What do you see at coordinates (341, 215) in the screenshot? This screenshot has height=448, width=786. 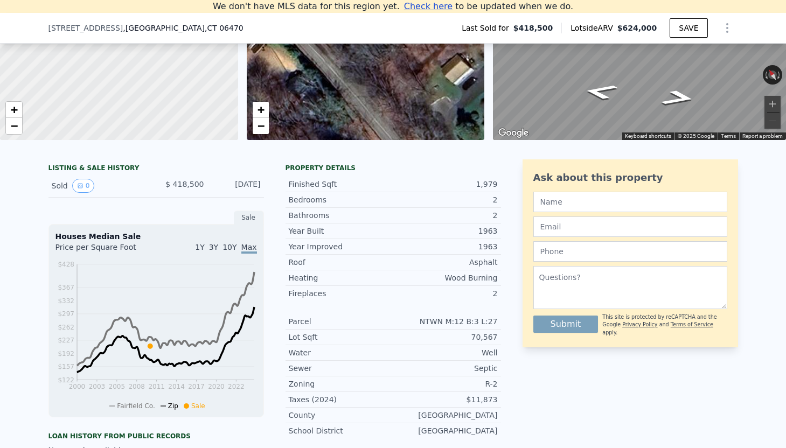 I see `div: Bathrooms` at bounding box center [341, 215].